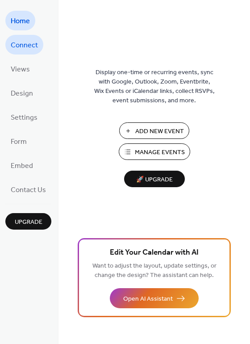 The width and height of the screenshot is (250, 344). Describe the element at coordinates (20, 70) in the screenshot. I see `span: Views` at that location.